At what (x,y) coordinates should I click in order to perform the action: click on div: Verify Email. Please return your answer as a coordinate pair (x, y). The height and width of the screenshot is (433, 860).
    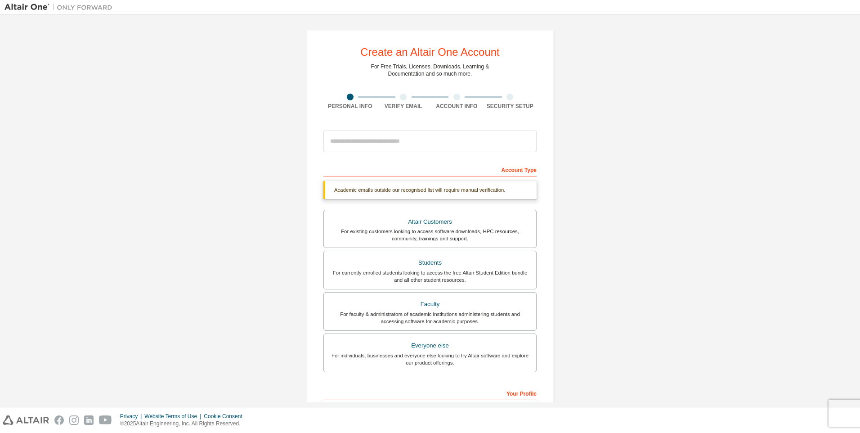
    Looking at the image, I should click on (403, 106).